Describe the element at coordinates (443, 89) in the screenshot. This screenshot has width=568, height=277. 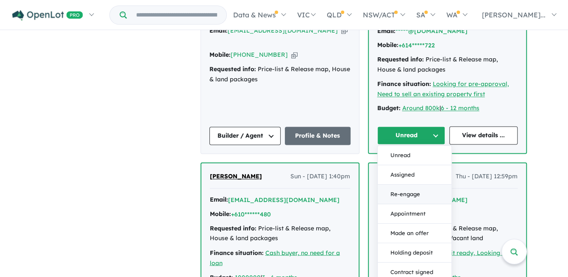
I see `u: Looking for pre-approval, Need to sell an existing property first` at that location.